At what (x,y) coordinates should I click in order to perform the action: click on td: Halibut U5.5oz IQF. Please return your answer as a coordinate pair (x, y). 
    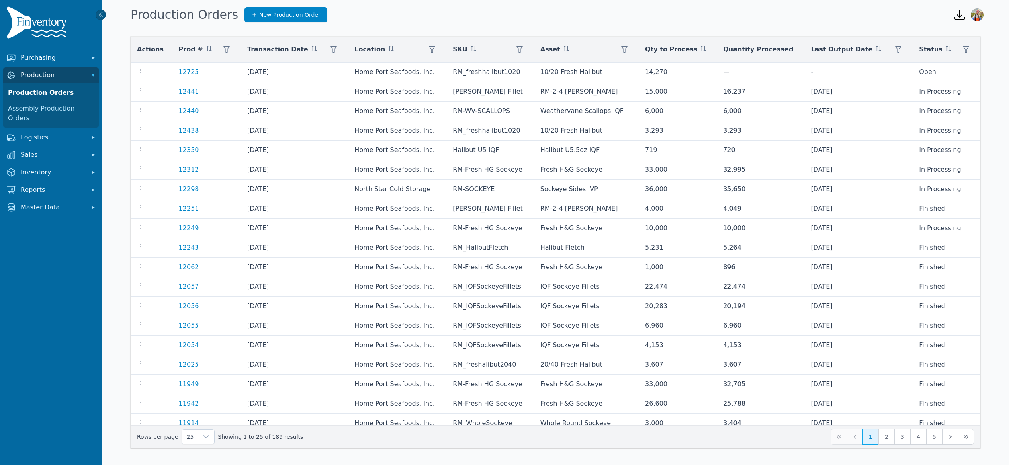
    Looking at the image, I should click on (586, 150).